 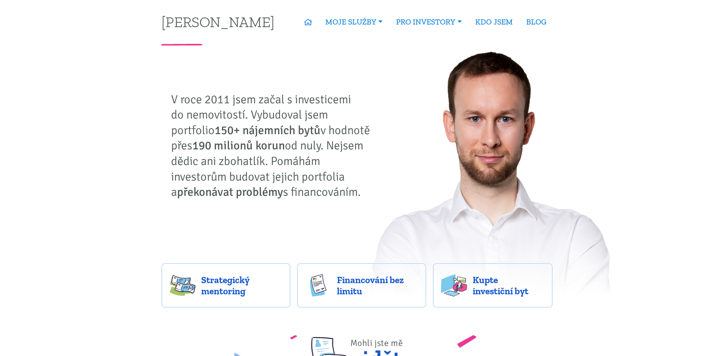 I want to click on img: strategy, so click(x=182, y=285).